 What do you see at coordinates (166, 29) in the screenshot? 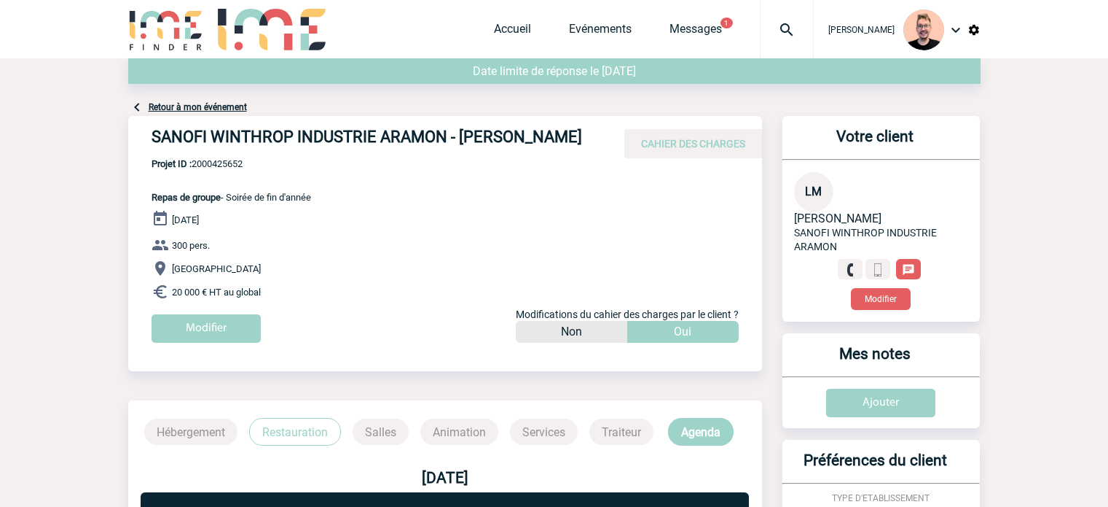
I see `img: IME-Finder` at bounding box center [166, 29].